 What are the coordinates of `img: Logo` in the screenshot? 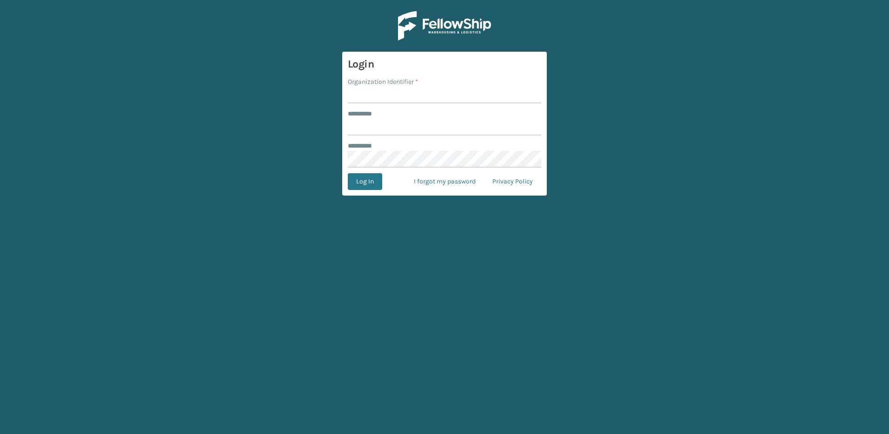 It's located at (445, 26).